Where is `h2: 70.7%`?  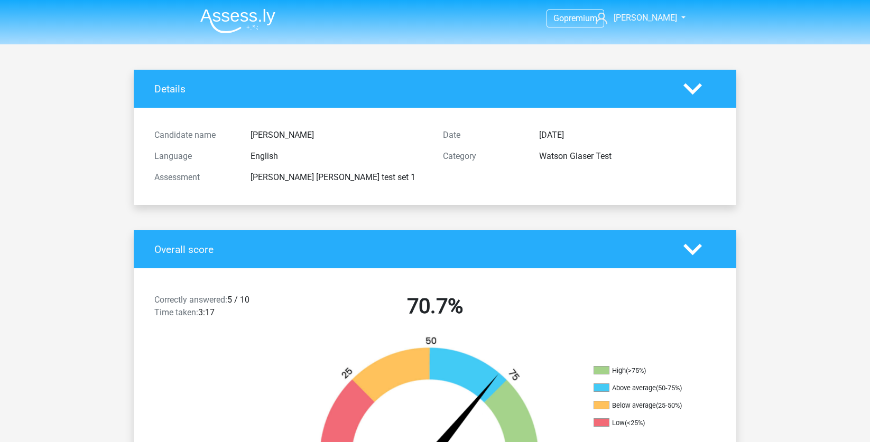 h2: 70.7% is located at coordinates (435, 306).